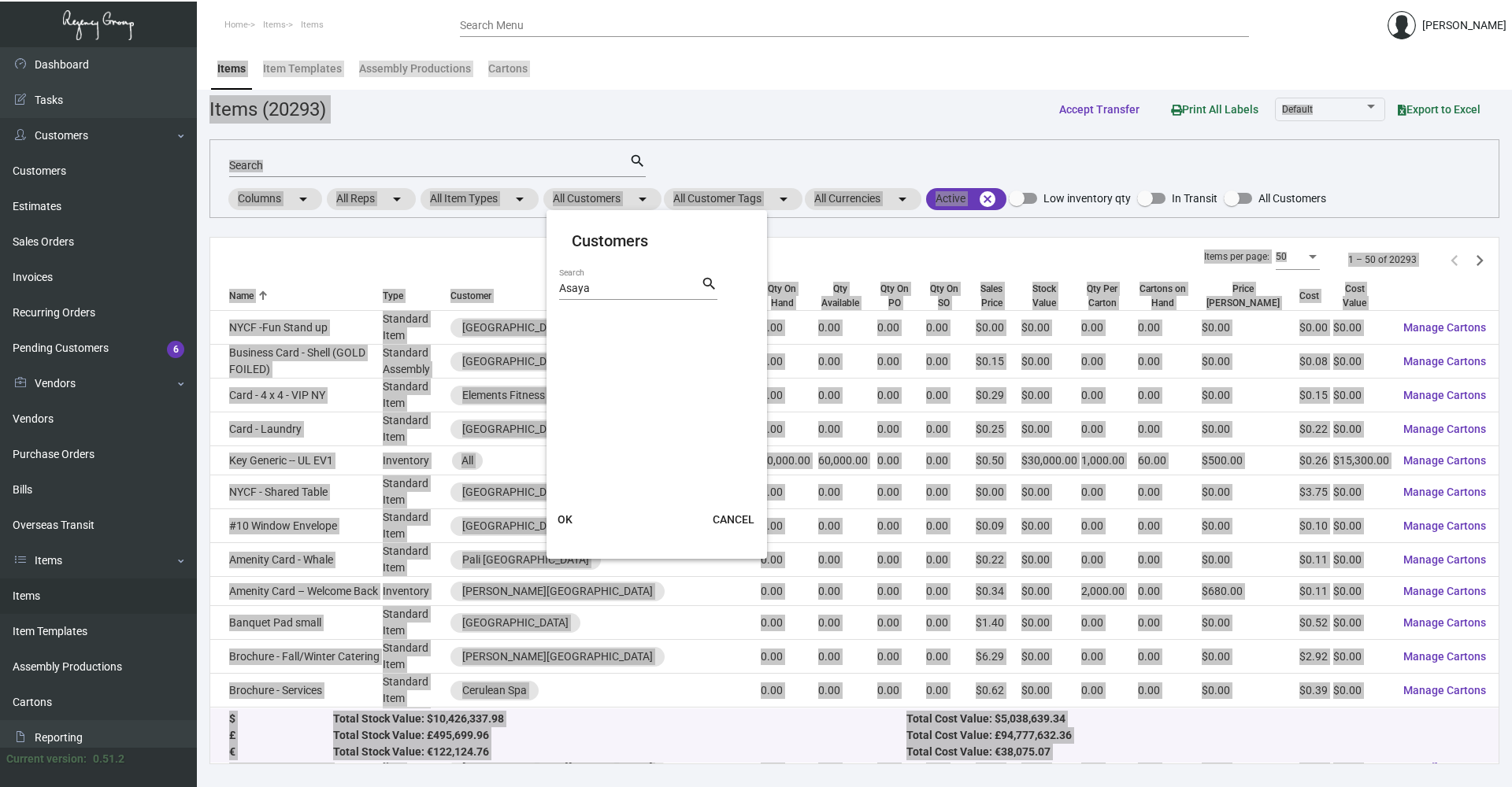 The width and height of the screenshot is (1512, 787). Describe the element at coordinates (709, 284) in the screenshot. I see `mat-icon: search` at that location.